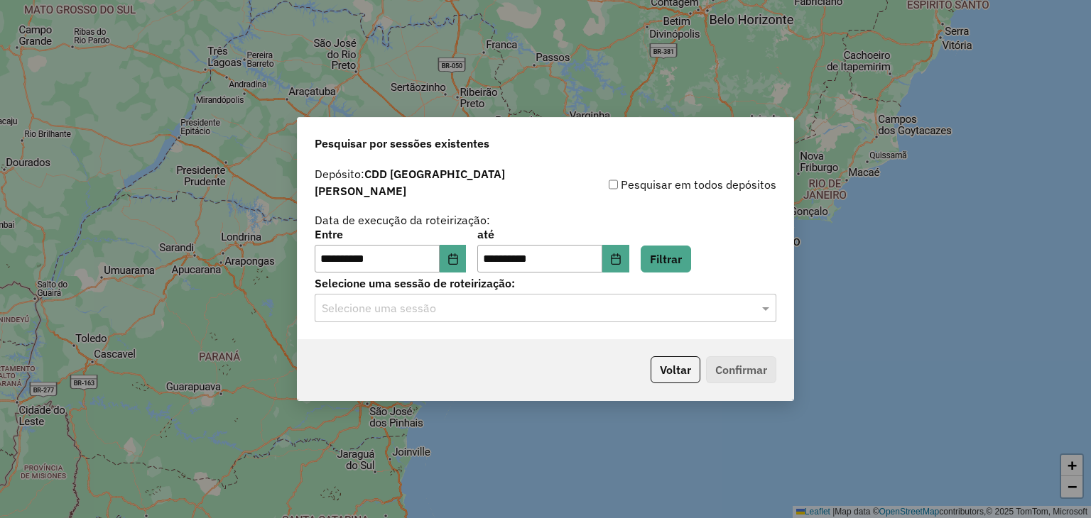 The image size is (1091, 518). I want to click on div: Pesquisar em todos depósitos, so click(660, 185).